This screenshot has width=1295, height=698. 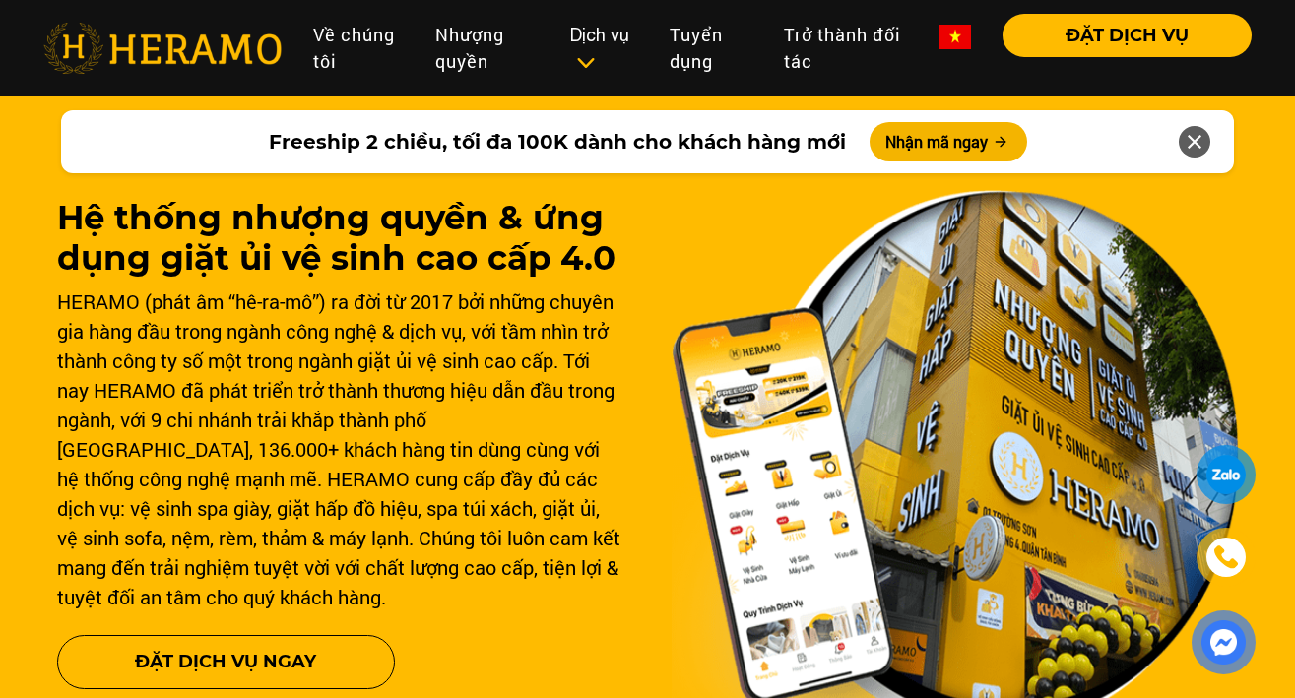 What do you see at coordinates (585, 63) in the screenshot?
I see `img: subToggleIcon` at bounding box center [585, 63].